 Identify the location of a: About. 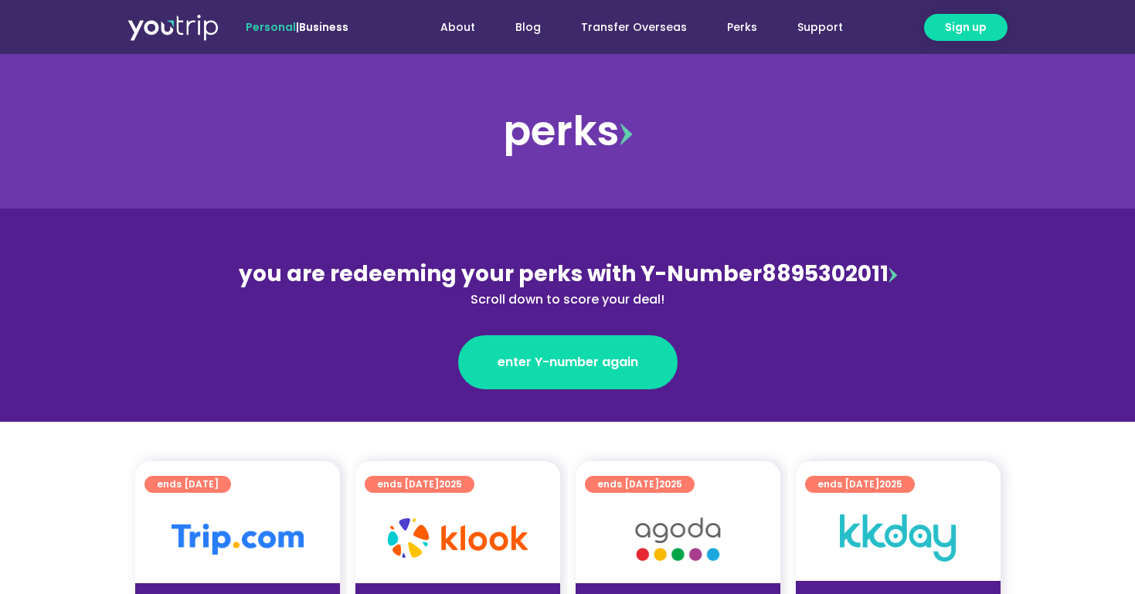
(457, 27).